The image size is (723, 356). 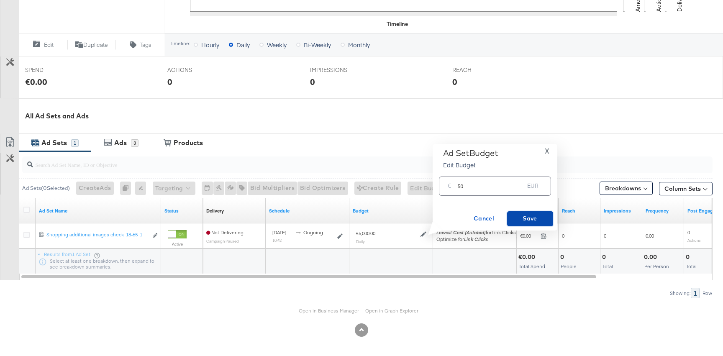 What do you see at coordinates (529, 236) in the screenshot?
I see `span: €0.00` at bounding box center [529, 236].